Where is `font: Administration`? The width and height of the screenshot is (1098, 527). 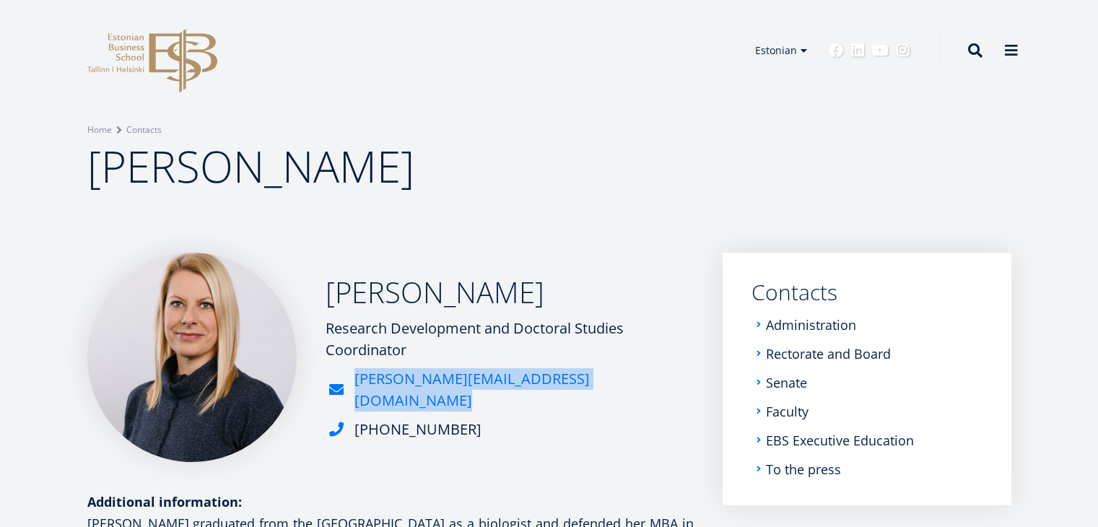 font: Administration is located at coordinates (811, 325).